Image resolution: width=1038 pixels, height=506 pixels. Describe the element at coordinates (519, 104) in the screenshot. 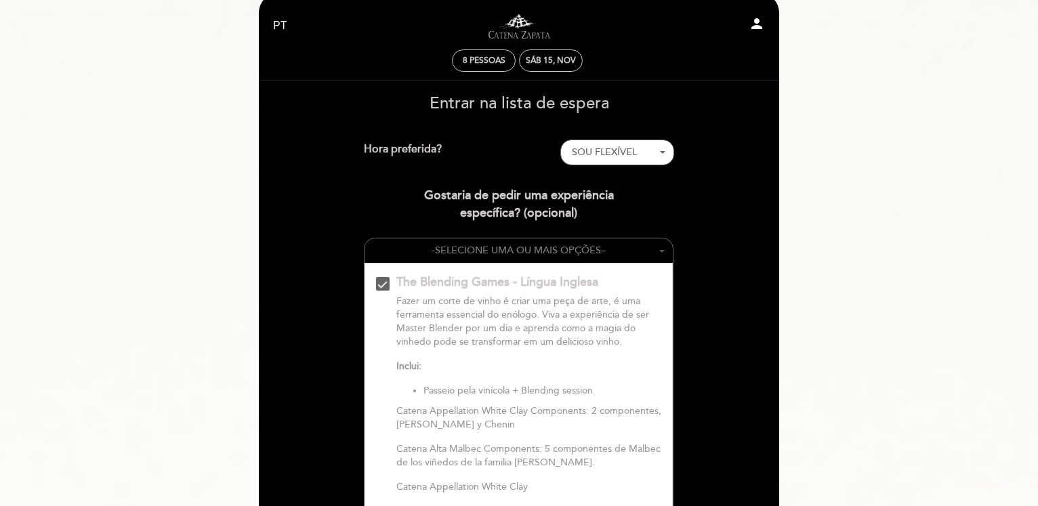

I see `h3: Entrar na lista de espera` at that location.